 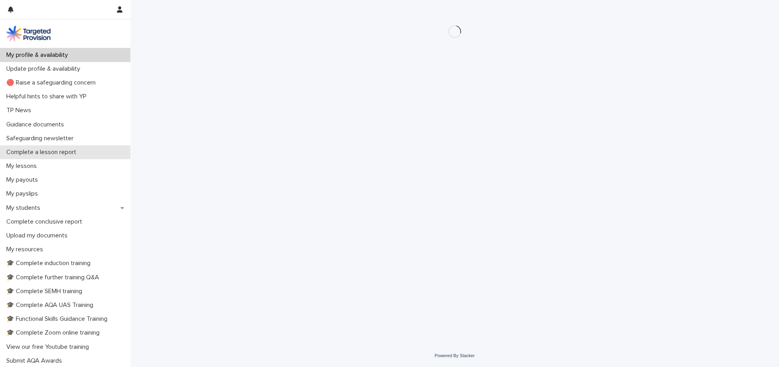 I want to click on p: Upload my documents, so click(x=38, y=235).